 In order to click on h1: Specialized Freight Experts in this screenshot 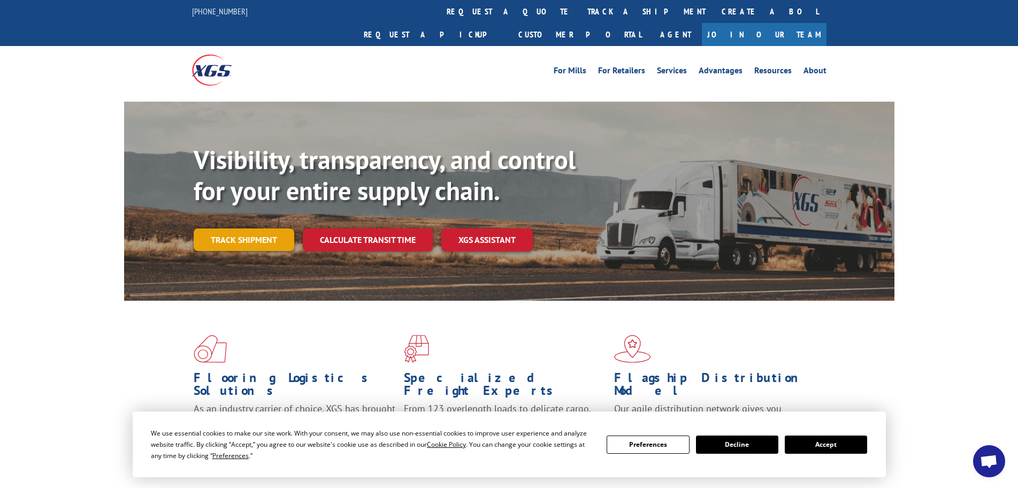, I will do `click(505, 387)`.